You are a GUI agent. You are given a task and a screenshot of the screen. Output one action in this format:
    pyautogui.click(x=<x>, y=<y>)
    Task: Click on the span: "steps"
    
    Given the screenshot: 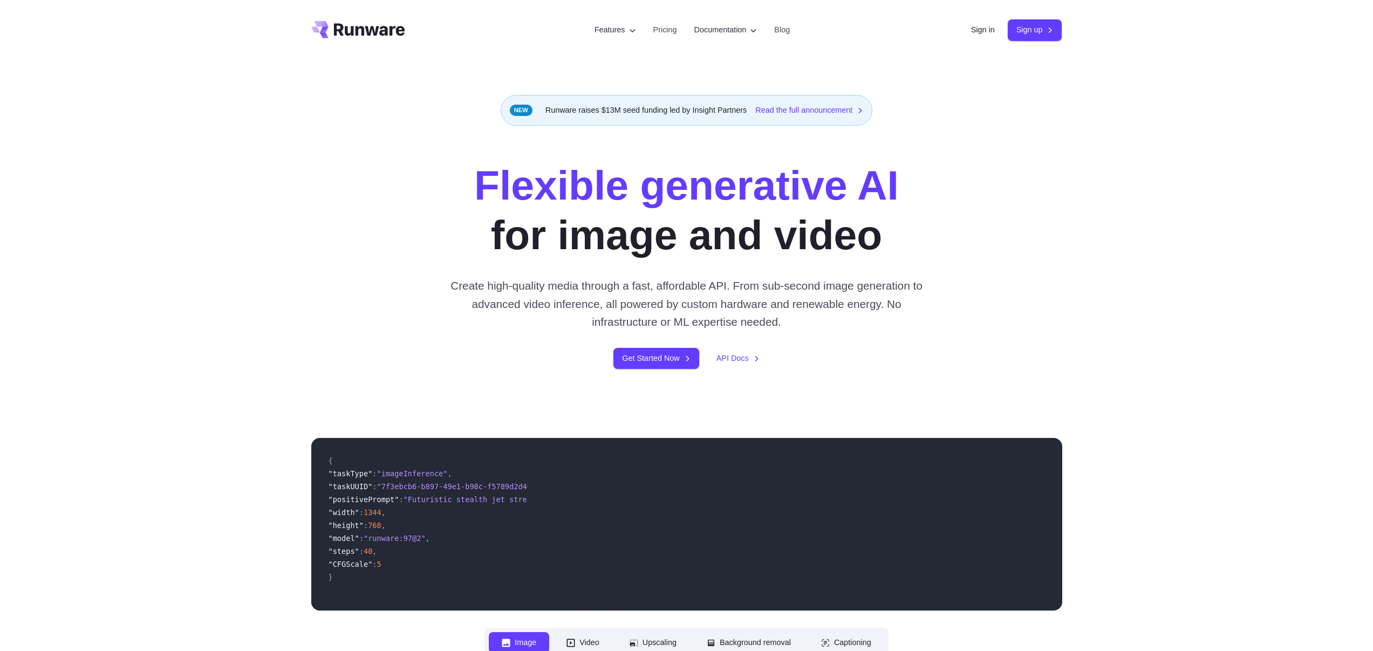 What is the action you would take?
    pyautogui.click(x=344, y=551)
    